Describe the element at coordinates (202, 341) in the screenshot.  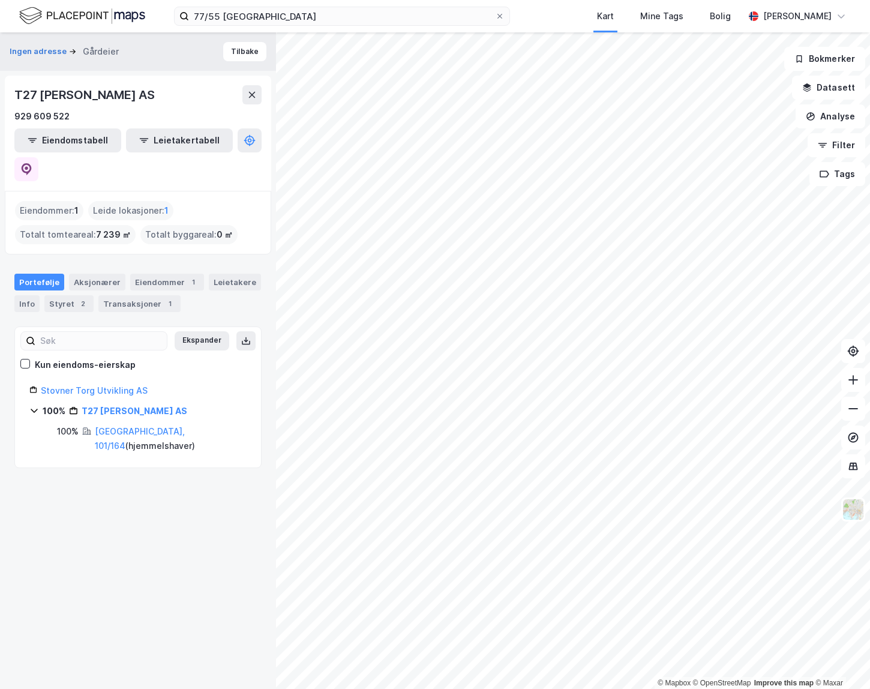
I see `button: Ekspander` at that location.